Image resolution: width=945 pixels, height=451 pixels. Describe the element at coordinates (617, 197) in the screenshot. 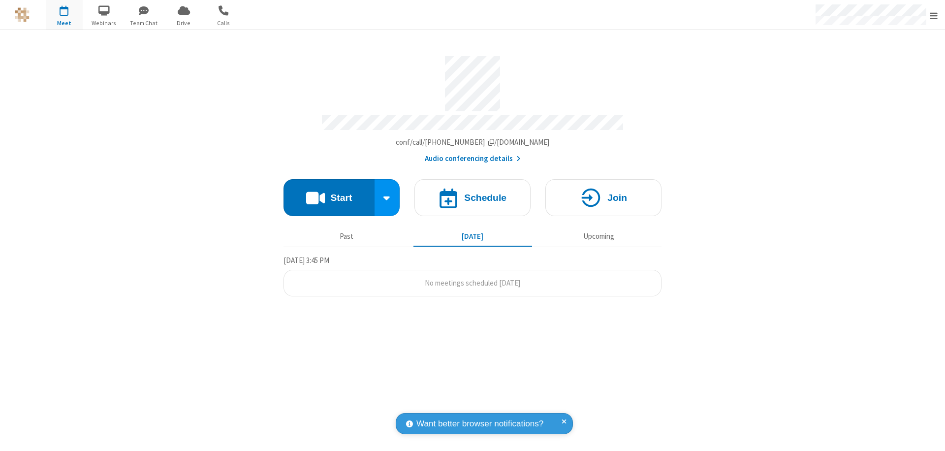

I see `h4: Join` at that location.